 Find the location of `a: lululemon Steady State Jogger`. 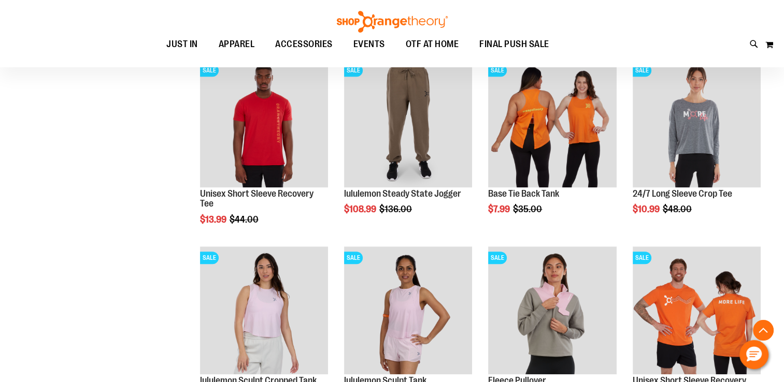

a: lululemon Steady State Jogger is located at coordinates (403, 194).